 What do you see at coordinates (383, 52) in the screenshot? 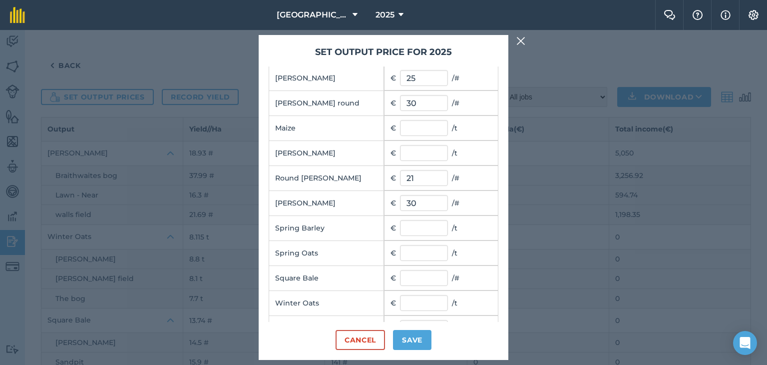
I see `h3: Set output price for 2025` at bounding box center [383, 52].